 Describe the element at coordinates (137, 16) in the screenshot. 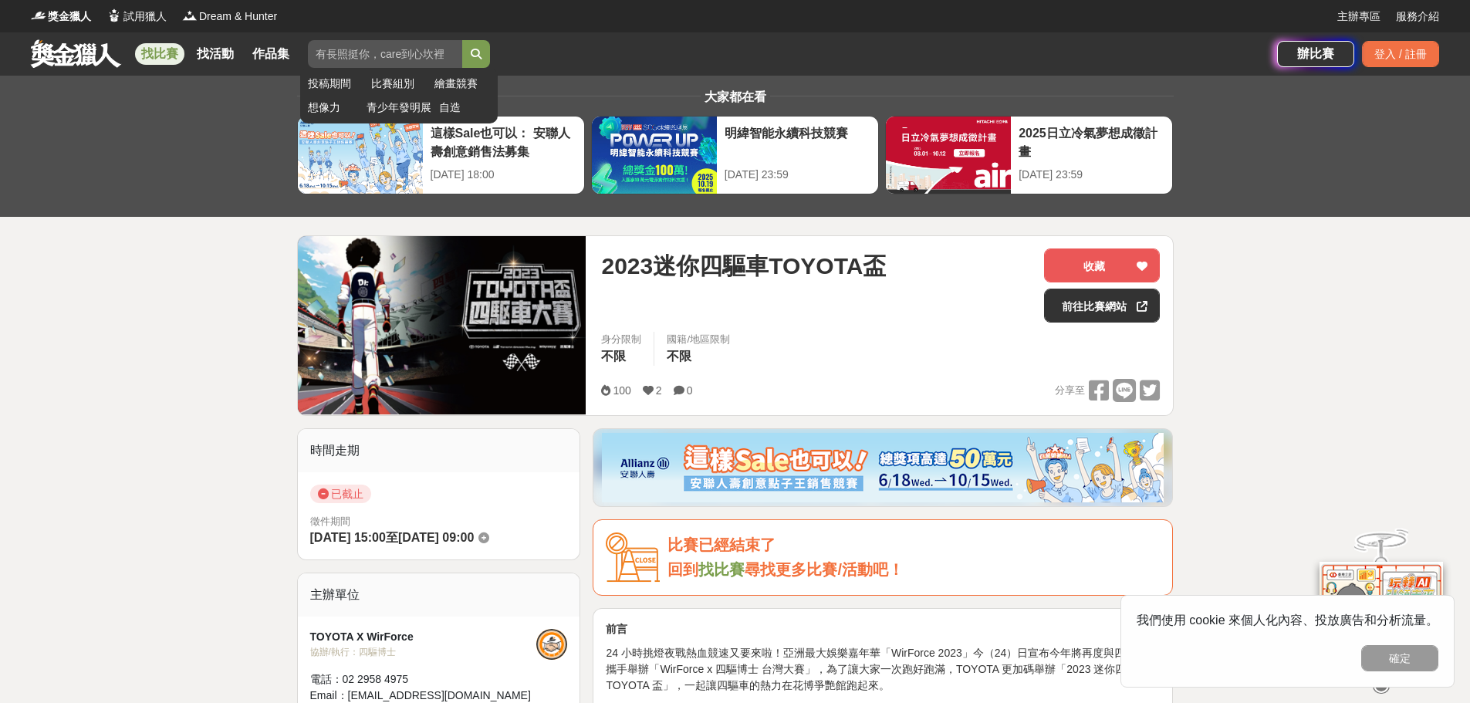

I see `a: Logo試用獵人` at that location.